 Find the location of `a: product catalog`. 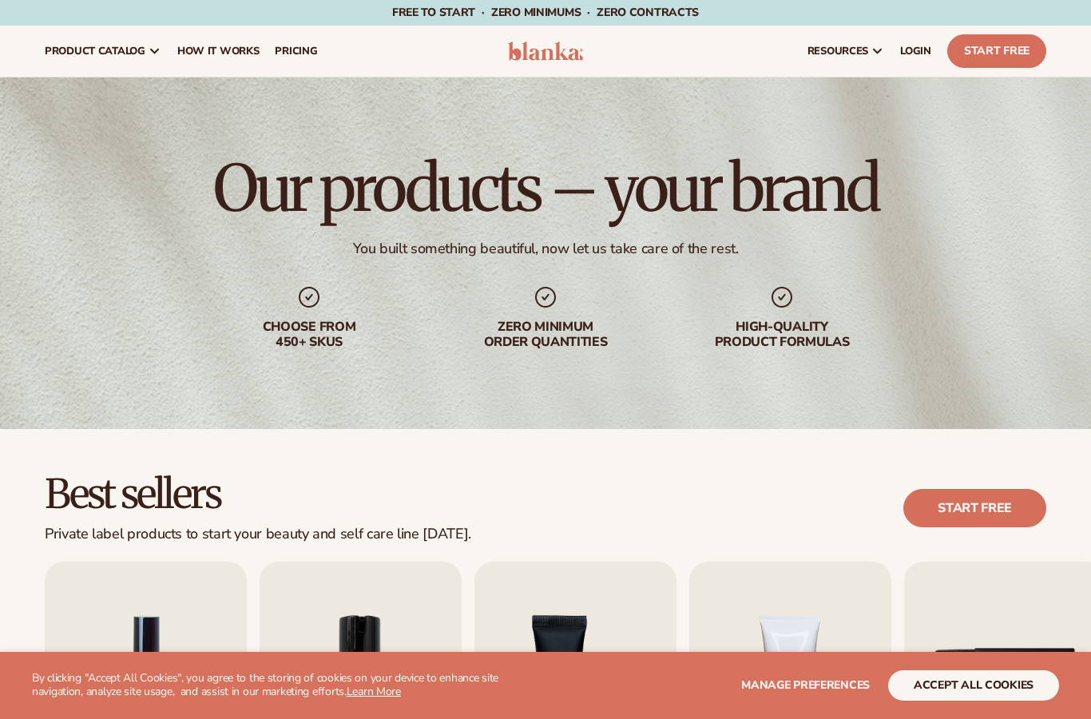

a: product catalog is located at coordinates (103, 51).